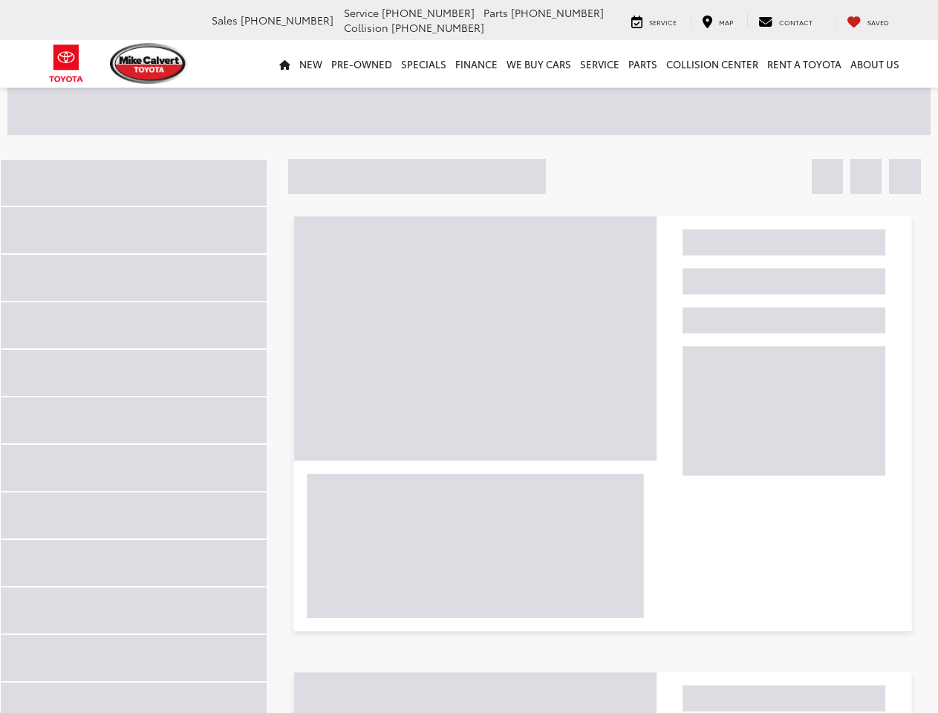 This screenshot has height=713, width=938. What do you see at coordinates (725, 22) in the screenshot?
I see `span: Map` at bounding box center [725, 22].